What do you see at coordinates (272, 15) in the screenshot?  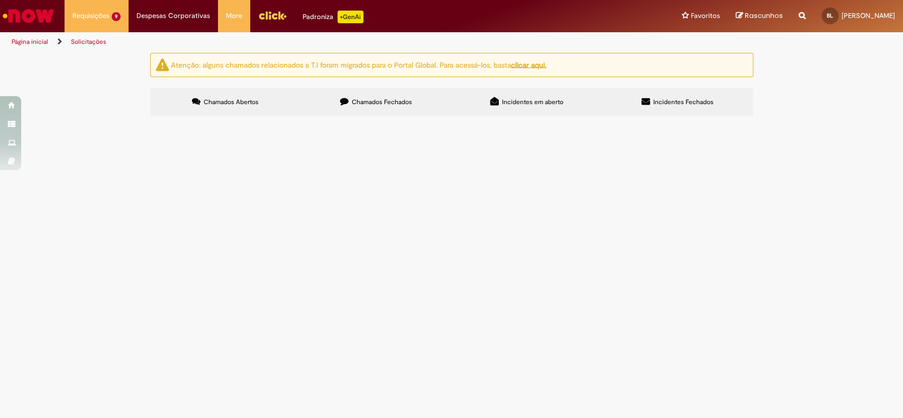 I see `img: click_logo_yellow_360x200.png` at bounding box center [272, 15].